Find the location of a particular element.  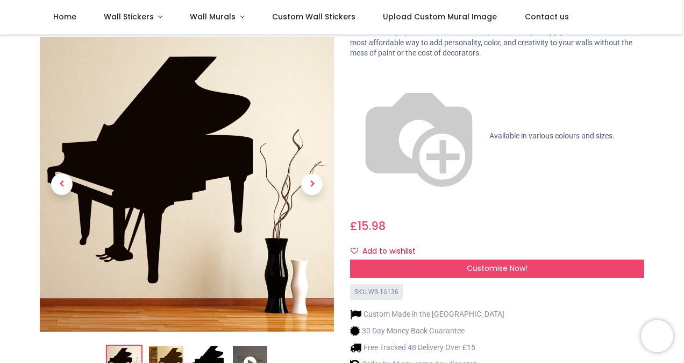

li: 30 Day Money Back Guarantee is located at coordinates (427, 330).